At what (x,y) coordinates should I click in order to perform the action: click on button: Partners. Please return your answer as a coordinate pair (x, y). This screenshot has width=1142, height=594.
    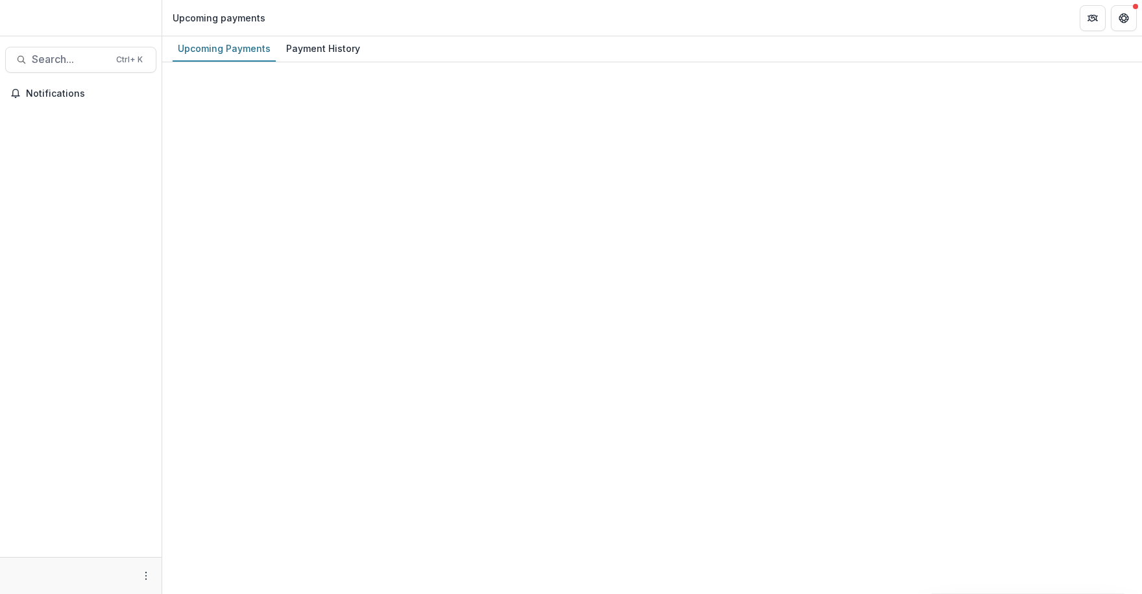
    Looking at the image, I should click on (1093, 18).